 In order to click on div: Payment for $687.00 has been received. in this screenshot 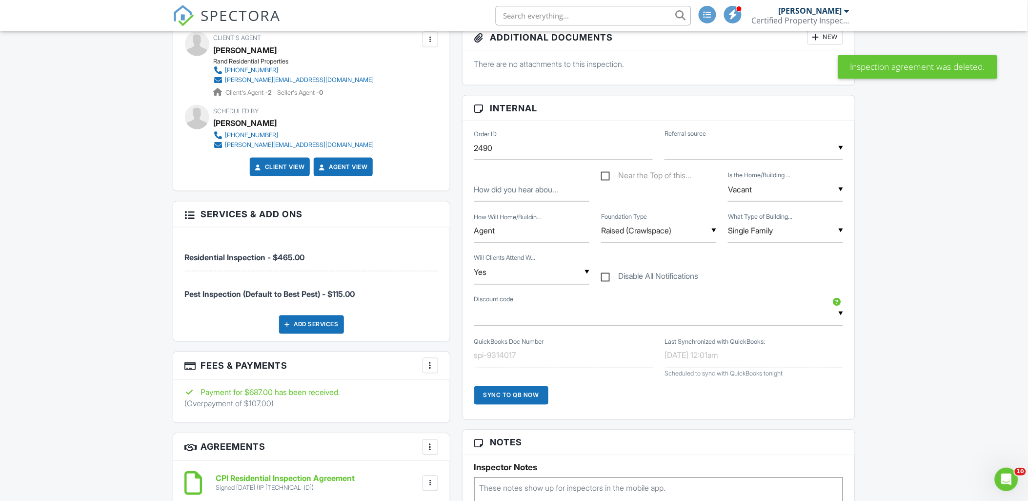, I will do `click(311, 392)`.